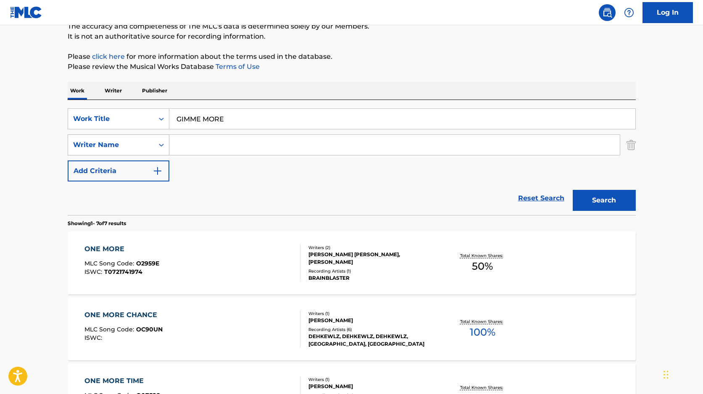 The image size is (703, 394). I want to click on a: Public Search, so click(608, 13).